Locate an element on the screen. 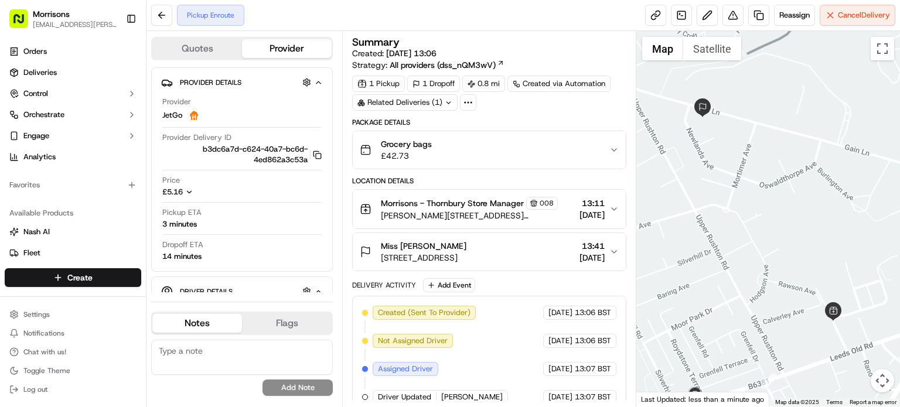 The width and height of the screenshot is (900, 407). span: Chat with us! is located at coordinates (45, 352).